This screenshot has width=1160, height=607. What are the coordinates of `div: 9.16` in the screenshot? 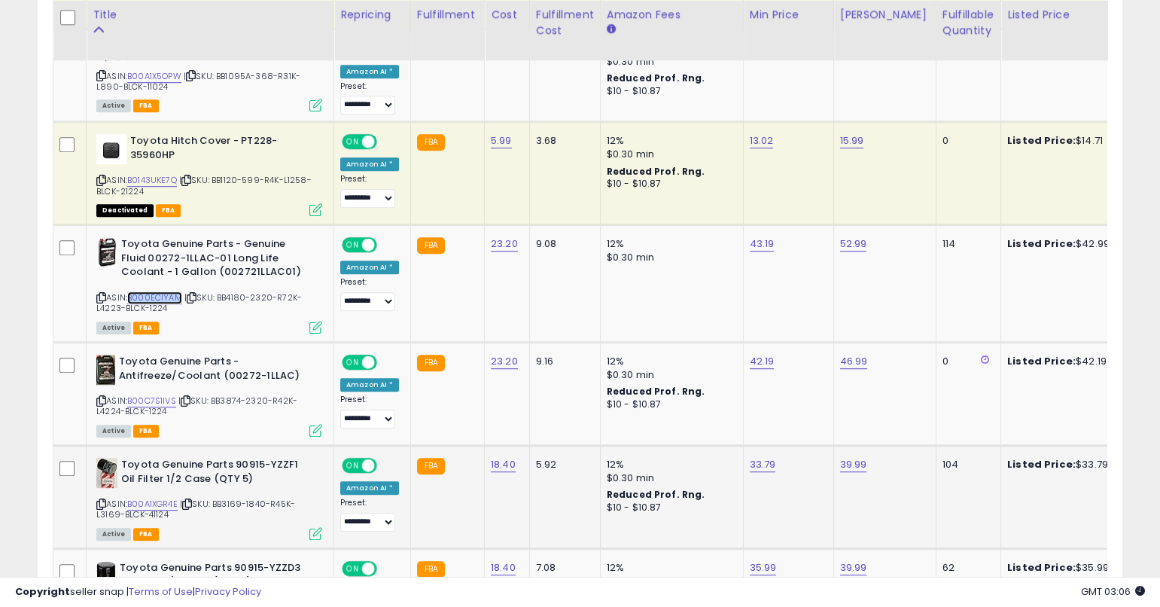 It's located at (562, 361).